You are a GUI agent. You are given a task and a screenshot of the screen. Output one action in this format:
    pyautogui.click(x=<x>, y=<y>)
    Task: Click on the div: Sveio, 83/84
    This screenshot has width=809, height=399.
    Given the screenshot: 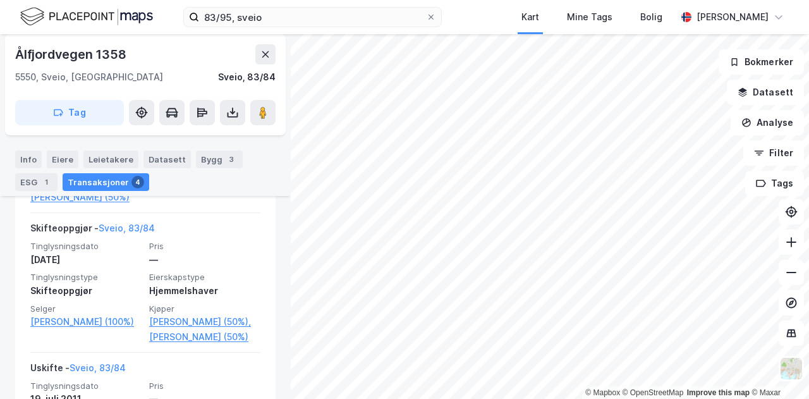 What is the action you would take?
    pyautogui.click(x=246, y=77)
    